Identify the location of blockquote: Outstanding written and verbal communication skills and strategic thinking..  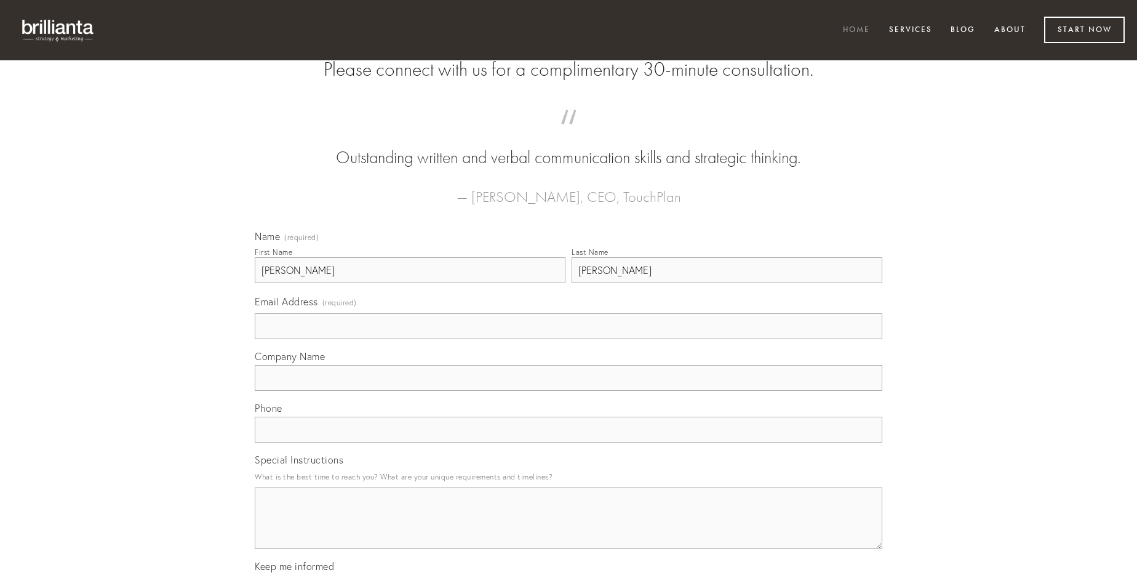
(569, 146).